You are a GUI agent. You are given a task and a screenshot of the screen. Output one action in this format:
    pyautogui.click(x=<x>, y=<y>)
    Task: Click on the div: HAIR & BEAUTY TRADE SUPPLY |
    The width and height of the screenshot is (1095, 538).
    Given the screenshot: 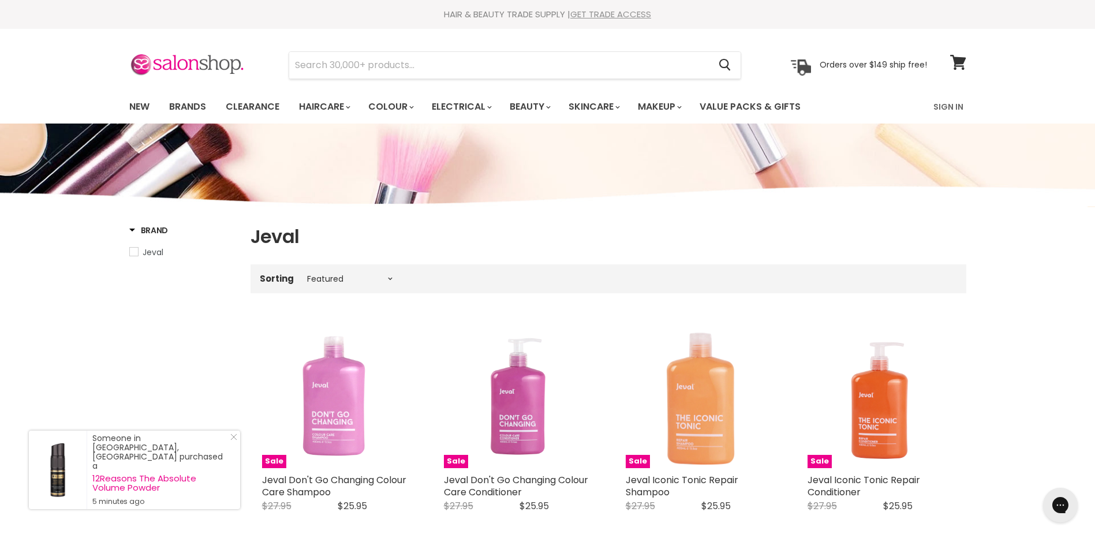 What is the action you would take?
    pyautogui.click(x=548, y=14)
    